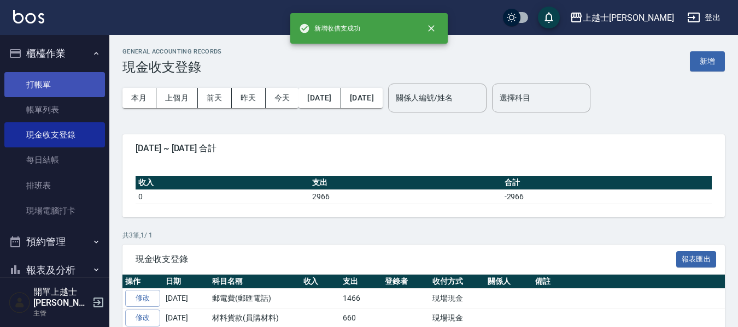 This screenshot has height=327, width=738. Describe the element at coordinates (330, 28) in the screenshot. I see `span: 新增收借支成功` at that location.